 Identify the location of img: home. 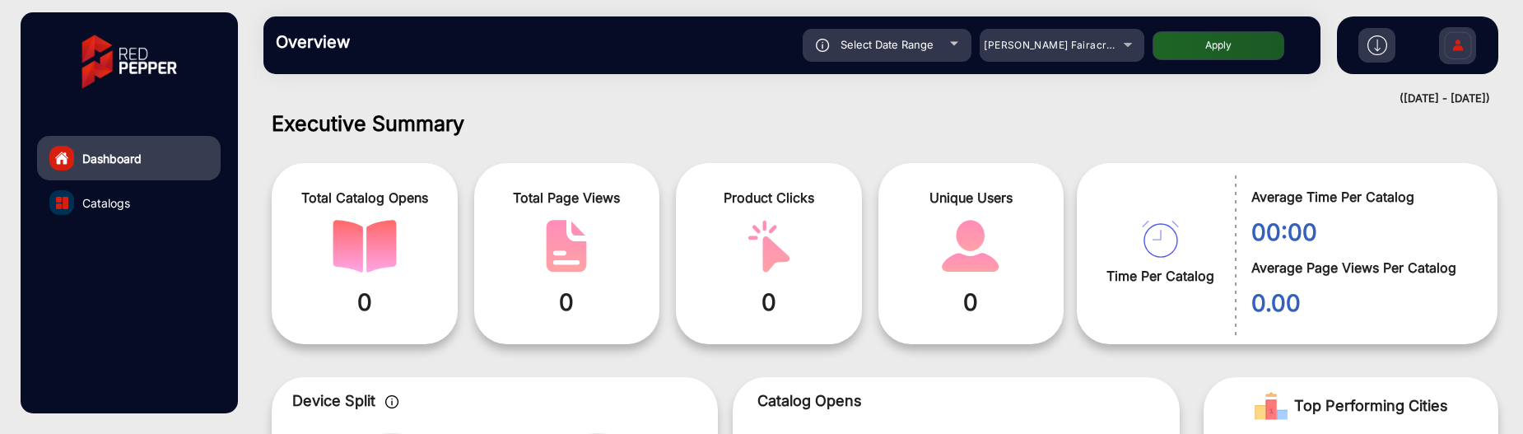
(62, 158).